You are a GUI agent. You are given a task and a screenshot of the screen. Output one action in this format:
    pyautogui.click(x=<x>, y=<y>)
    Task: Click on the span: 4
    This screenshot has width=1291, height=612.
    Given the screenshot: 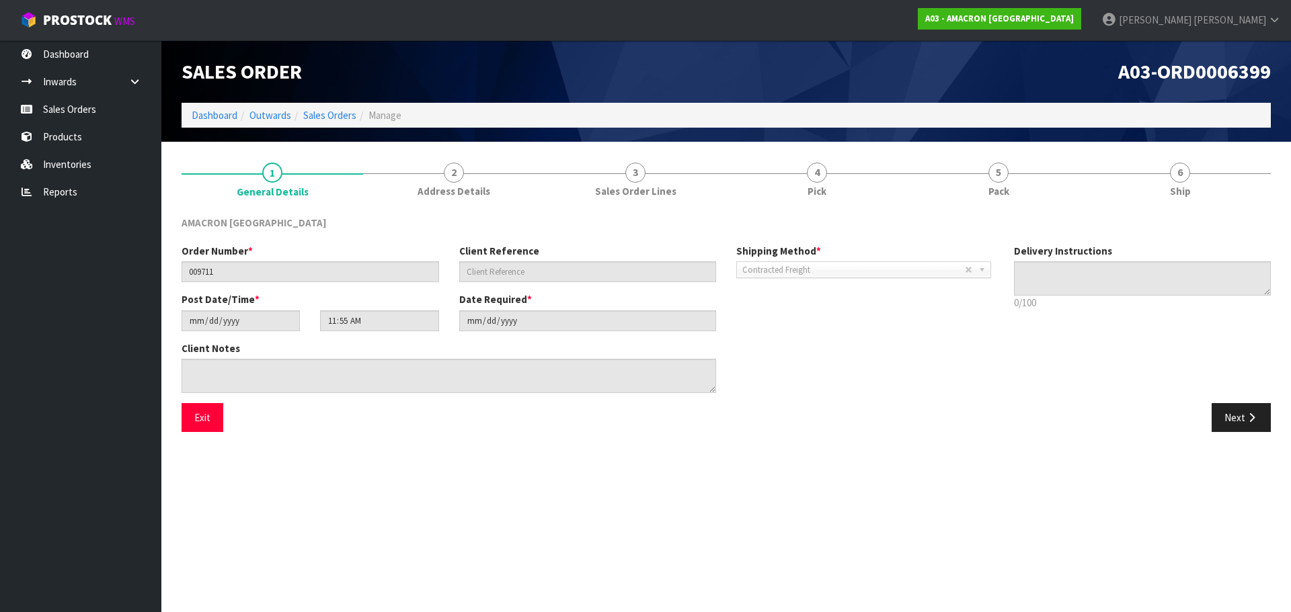 What is the action you would take?
    pyautogui.click(x=817, y=173)
    